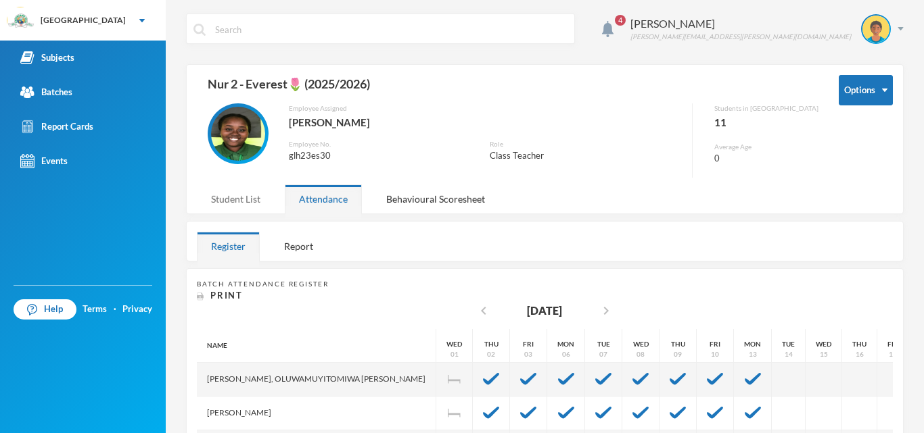 The image size is (924, 433). What do you see at coordinates (603, 354) in the screenshot?
I see `div: 07` at bounding box center [603, 354].